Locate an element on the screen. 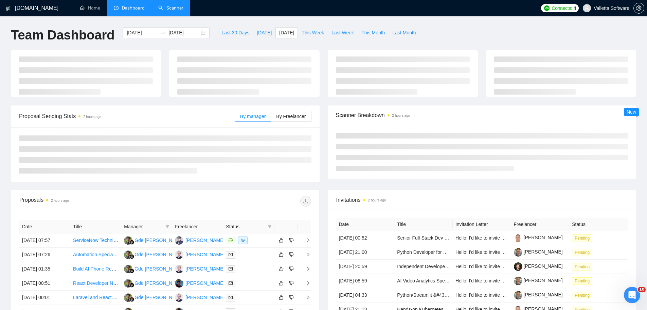 The height and width of the screenshot is (310, 647). span: Last Month is located at coordinates (404, 33).